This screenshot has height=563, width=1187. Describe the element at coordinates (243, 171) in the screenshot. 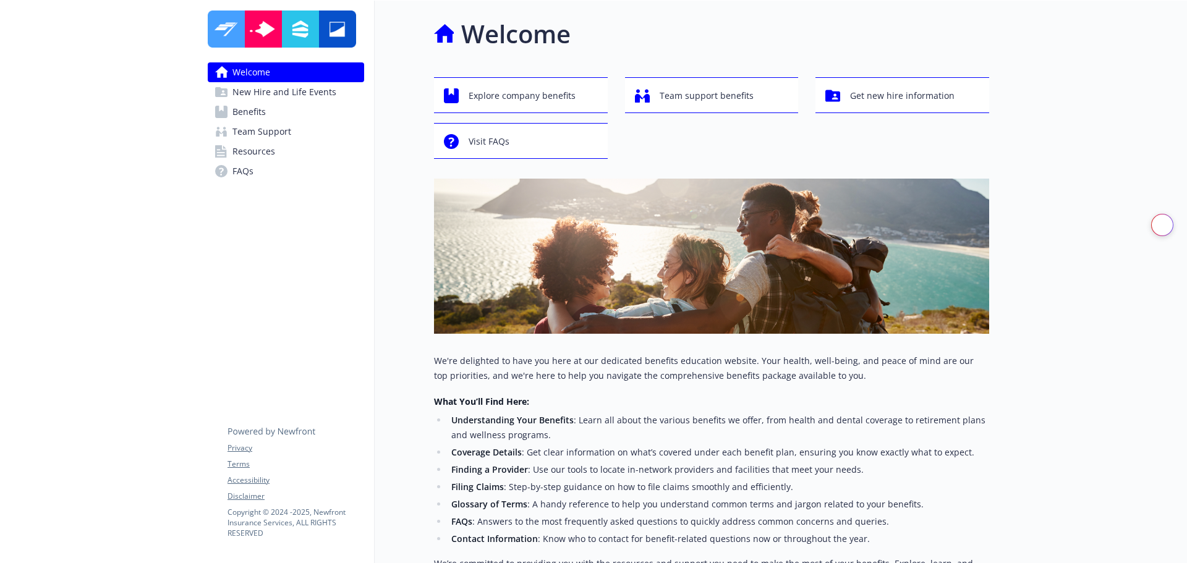

I see `span: FAQs` at that location.